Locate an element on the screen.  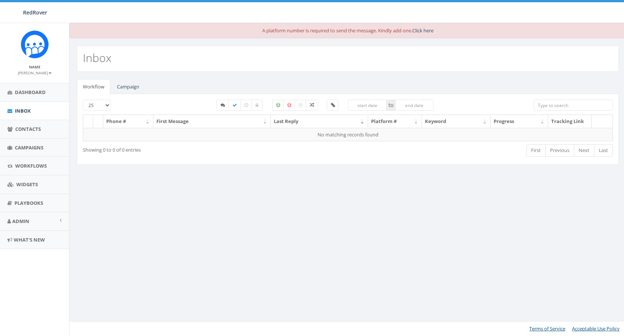
input: end date is located at coordinates (414, 105).